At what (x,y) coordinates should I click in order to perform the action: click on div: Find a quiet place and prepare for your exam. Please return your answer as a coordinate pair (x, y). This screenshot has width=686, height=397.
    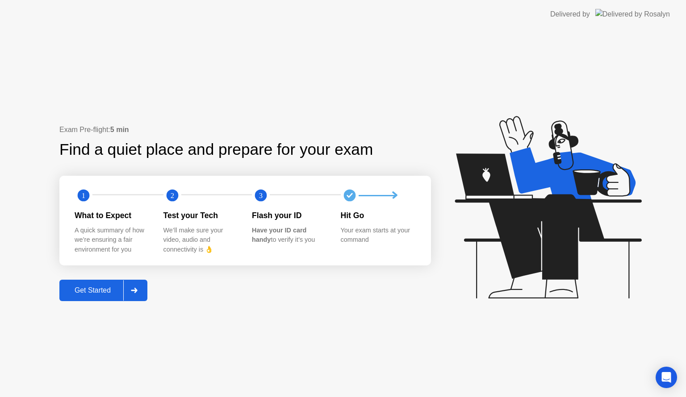
    Looking at the image, I should click on (217, 150).